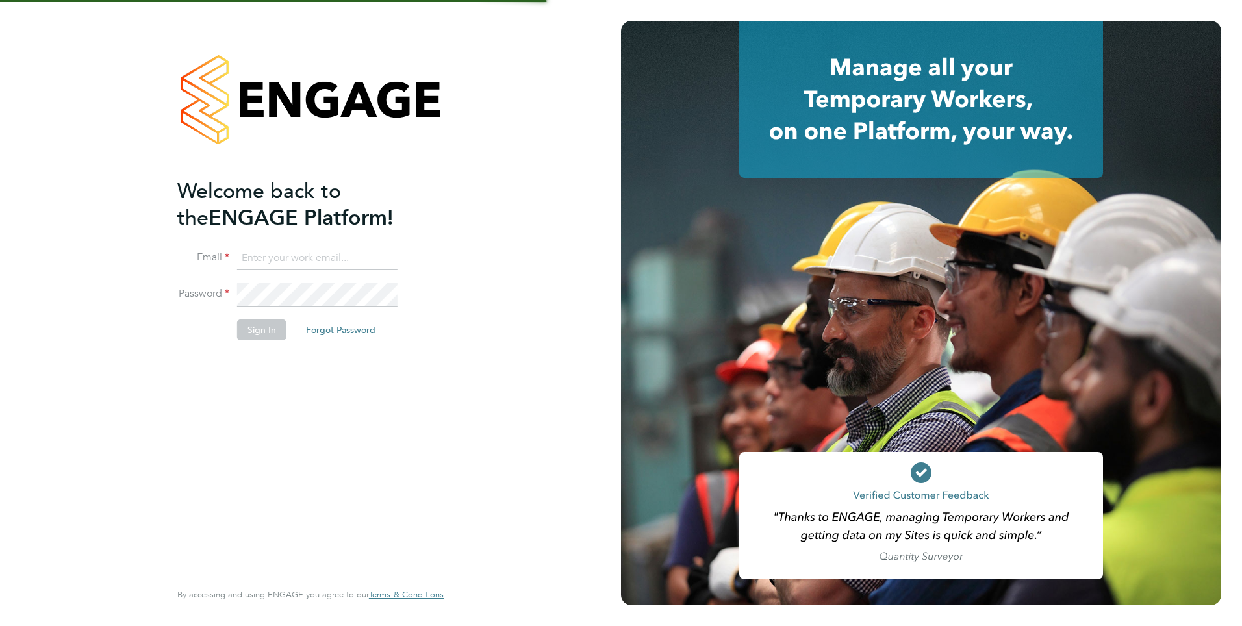 The image size is (1242, 626). I want to click on label: Email, so click(203, 257).